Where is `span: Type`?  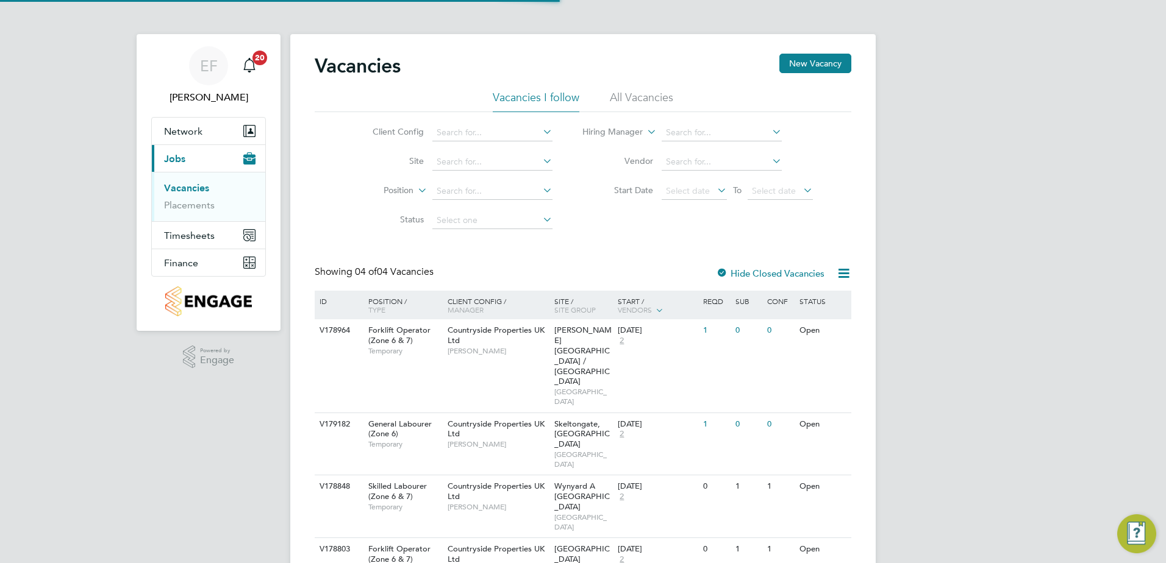
span: Type is located at coordinates (377, 310).